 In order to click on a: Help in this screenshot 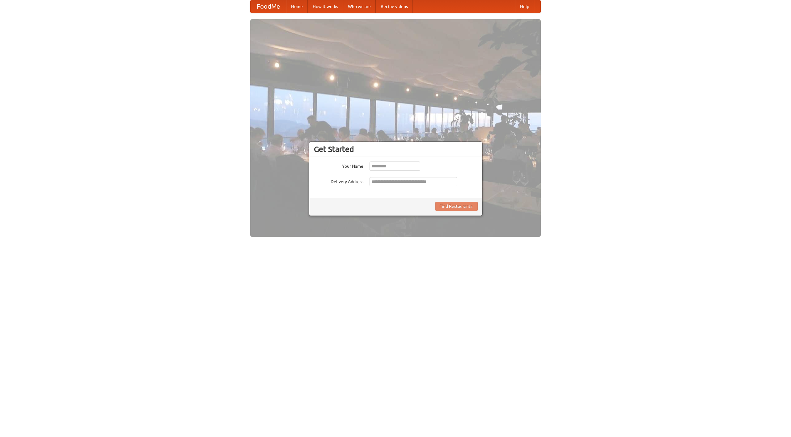, I will do `click(525, 6)`.